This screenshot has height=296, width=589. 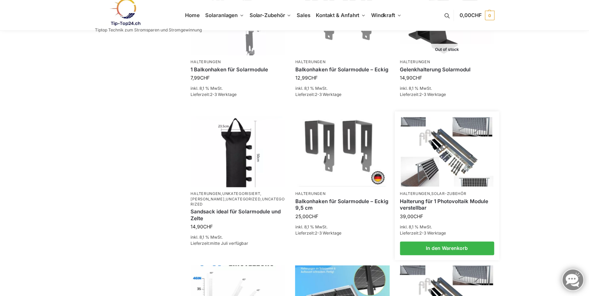 What do you see at coordinates (221, 15) in the screenshot?
I see `span: Solaranlagen` at bounding box center [221, 15].